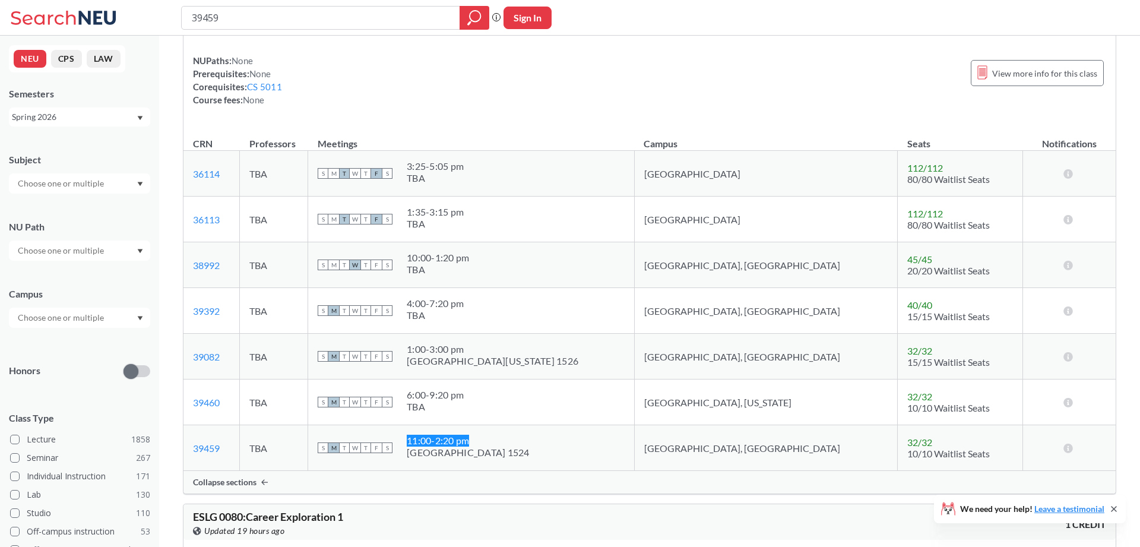  Describe the element at coordinates (268, 517) in the screenshot. I see `span: ESLG 0080 : Career Exploration 1` at that location.